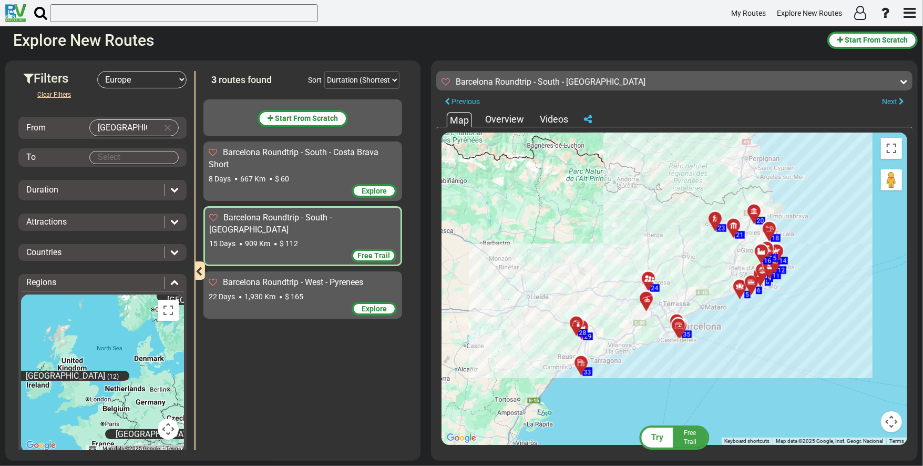 The image size is (923, 466). Describe the element at coordinates (303, 295) in the screenshot. I see `div: Barcelona Roundtrip - West - Pyrenees 22 Days 1,930 Km $ 165 Explore` at that location.